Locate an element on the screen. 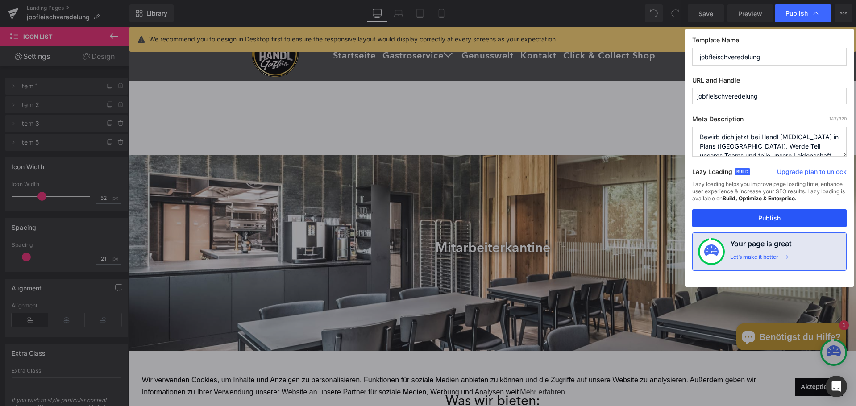 The width and height of the screenshot is (856, 406). span: /320 is located at coordinates (838, 119).